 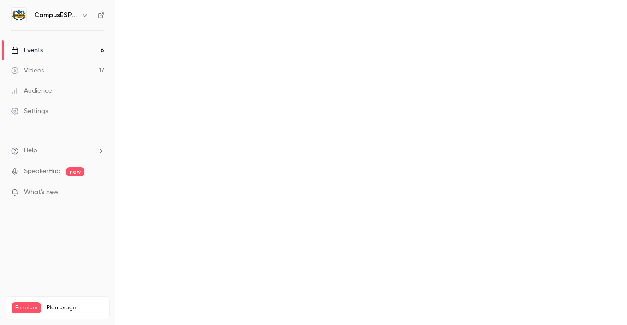 What do you see at coordinates (56, 15) in the screenshot?
I see `h6: CampusESP Academy` at bounding box center [56, 15].